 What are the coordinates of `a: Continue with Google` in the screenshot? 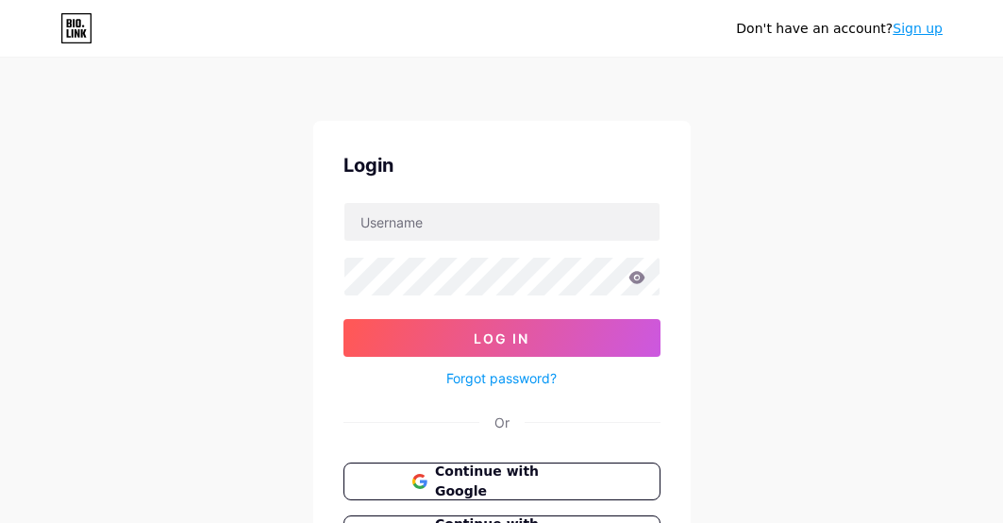 It's located at (502, 481).